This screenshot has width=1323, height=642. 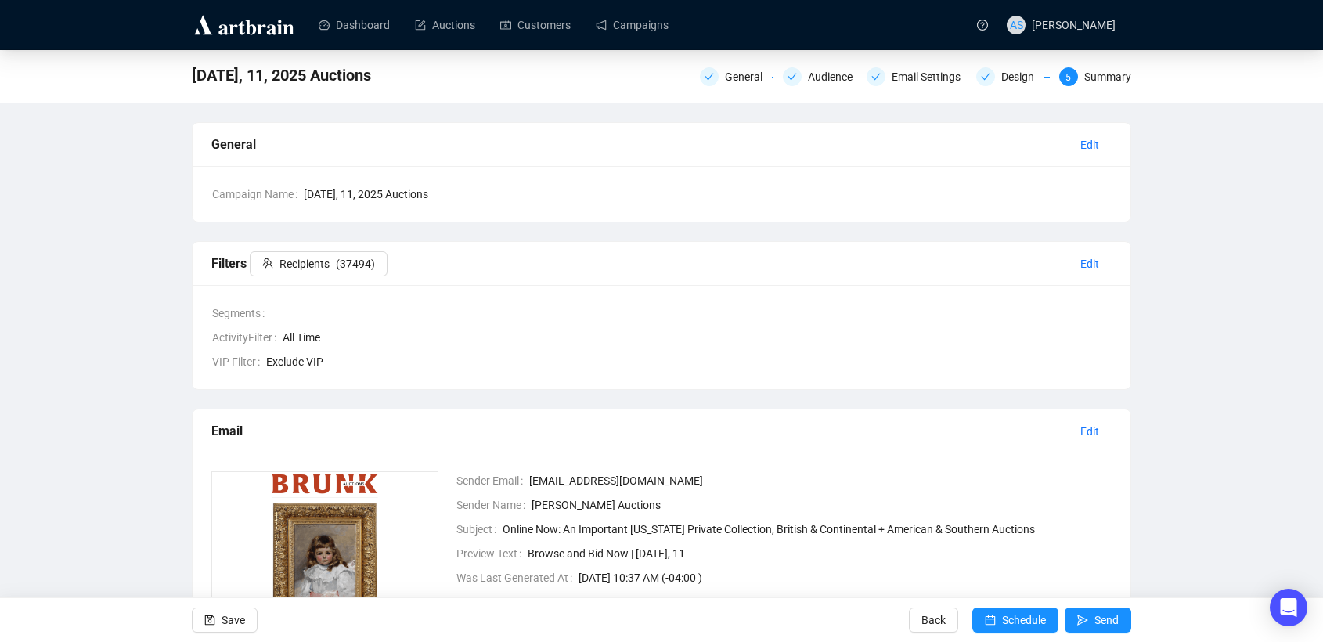 I want to click on img: logo, so click(x=244, y=25).